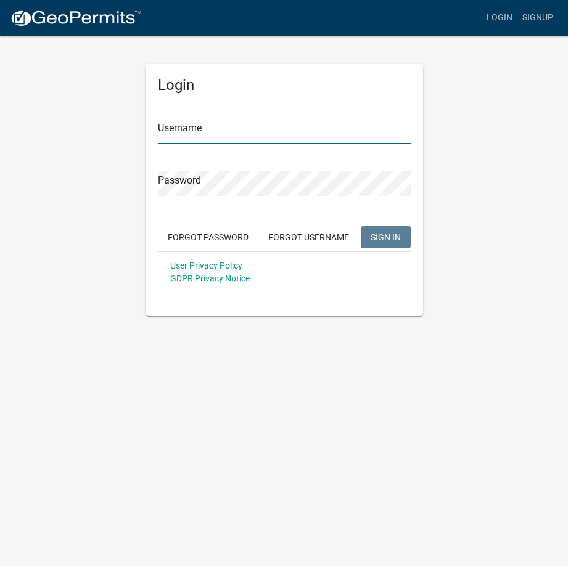 The height and width of the screenshot is (566, 568). What do you see at coordinates (206, 266) in the screenshot?
I see `a: User Privacy Policy` at bounding box center [206, 266].